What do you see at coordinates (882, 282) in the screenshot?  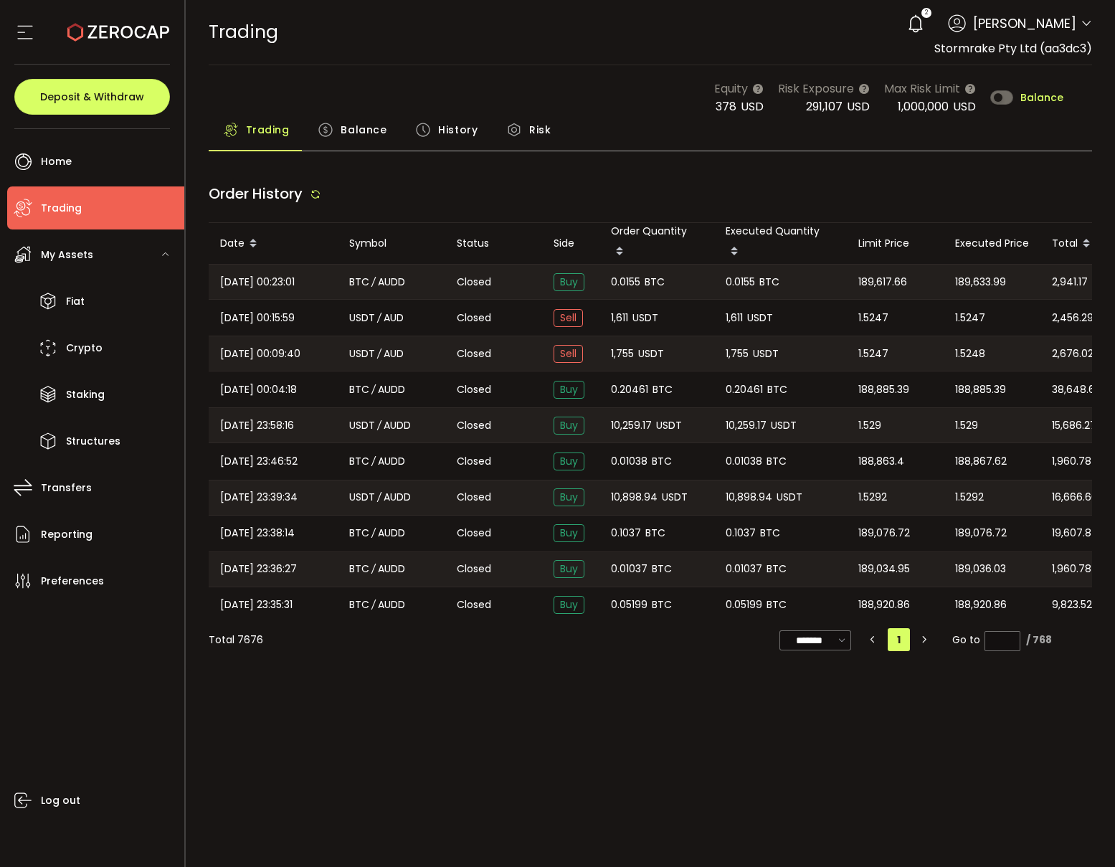 I see `span: 189,617.66` at bounding box center [882, 282].